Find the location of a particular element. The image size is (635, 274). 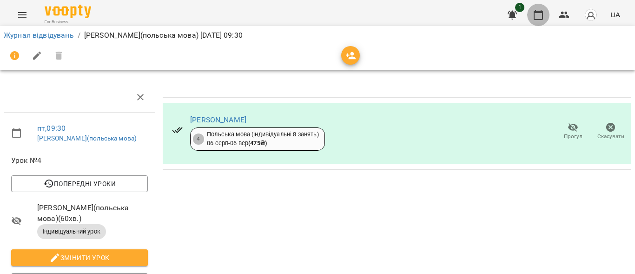

img: Voopty Logo is located at coordinates (68, 11).